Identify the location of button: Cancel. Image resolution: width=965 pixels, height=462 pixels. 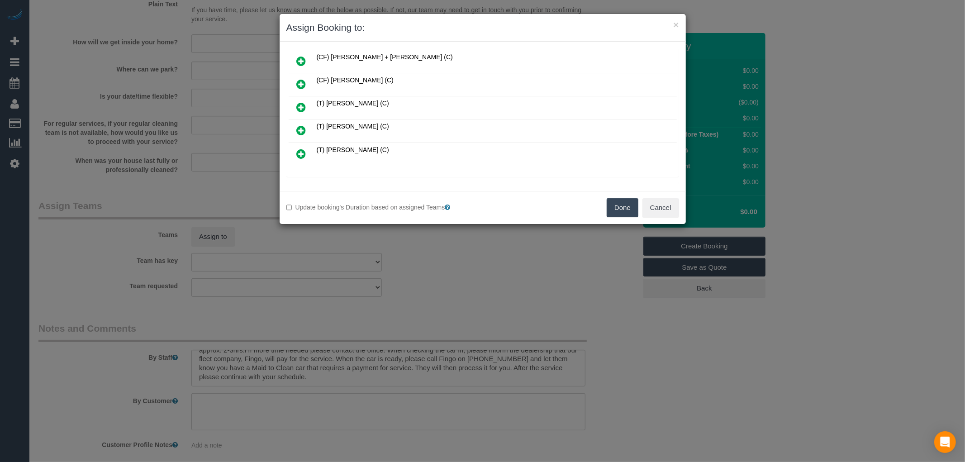
(660, 208).